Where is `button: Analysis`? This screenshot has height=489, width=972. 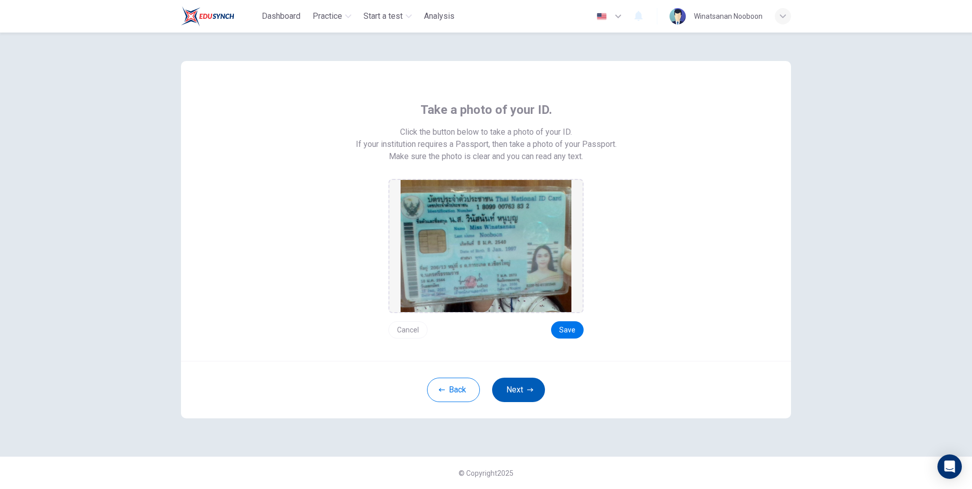
button: Analysis is located at coordinates (439, 16).